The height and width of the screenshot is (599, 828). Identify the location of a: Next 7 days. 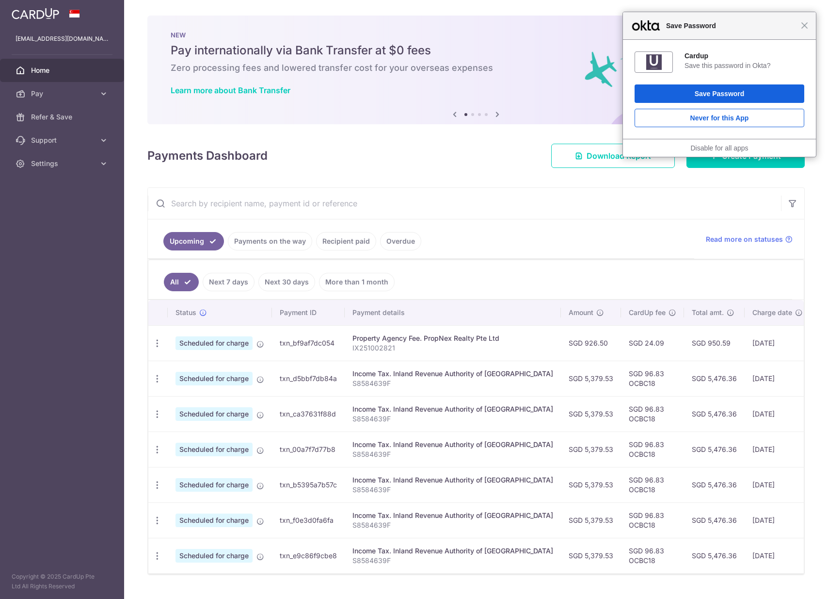
(228, 282).